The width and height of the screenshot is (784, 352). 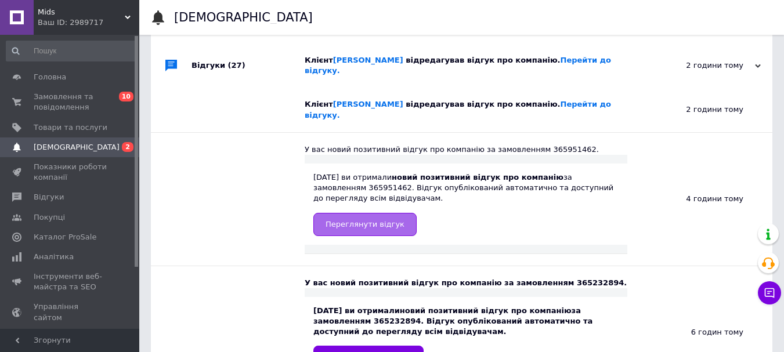 I want to click on div: 4 години тому, so click(x=700, y=199).